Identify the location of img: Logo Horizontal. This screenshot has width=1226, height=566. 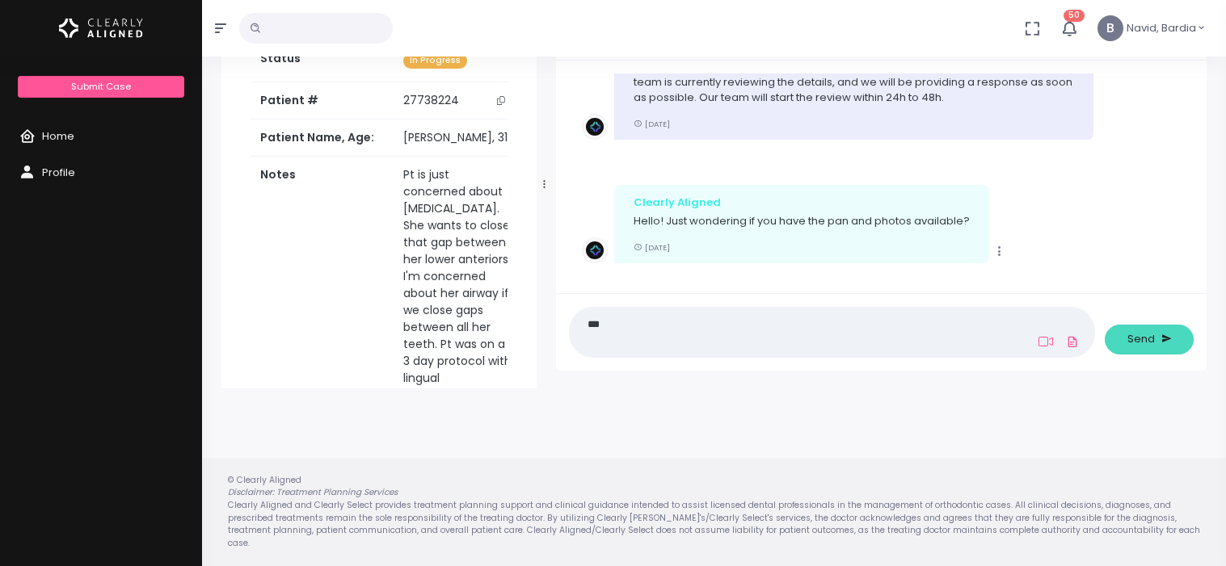
(101, 28).